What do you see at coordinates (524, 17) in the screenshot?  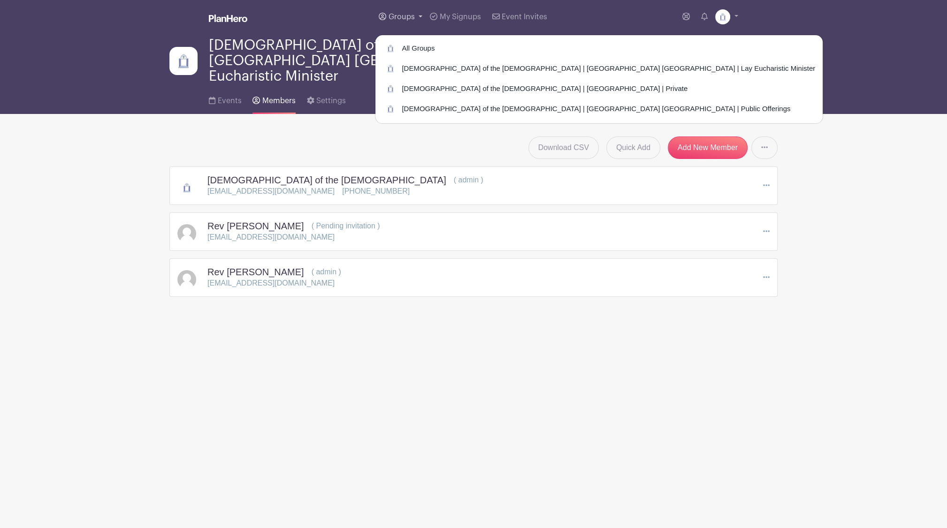 I see `span: Event Invites` at bounding box center [524, 17].